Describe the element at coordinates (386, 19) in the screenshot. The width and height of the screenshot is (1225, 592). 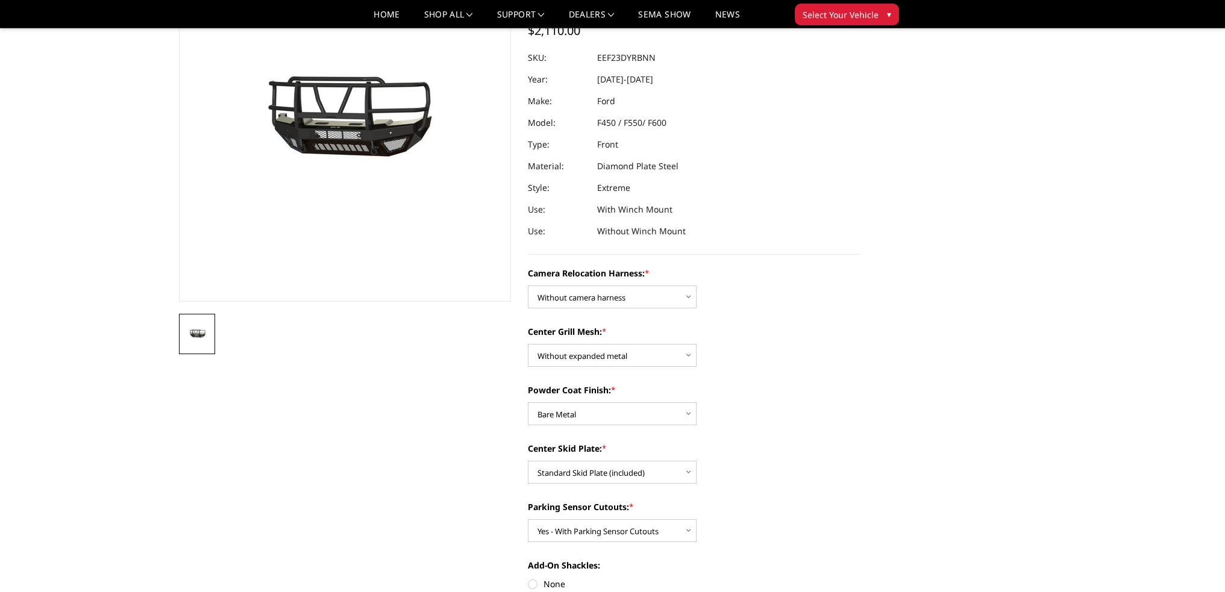
I see `a: Home` at that location.